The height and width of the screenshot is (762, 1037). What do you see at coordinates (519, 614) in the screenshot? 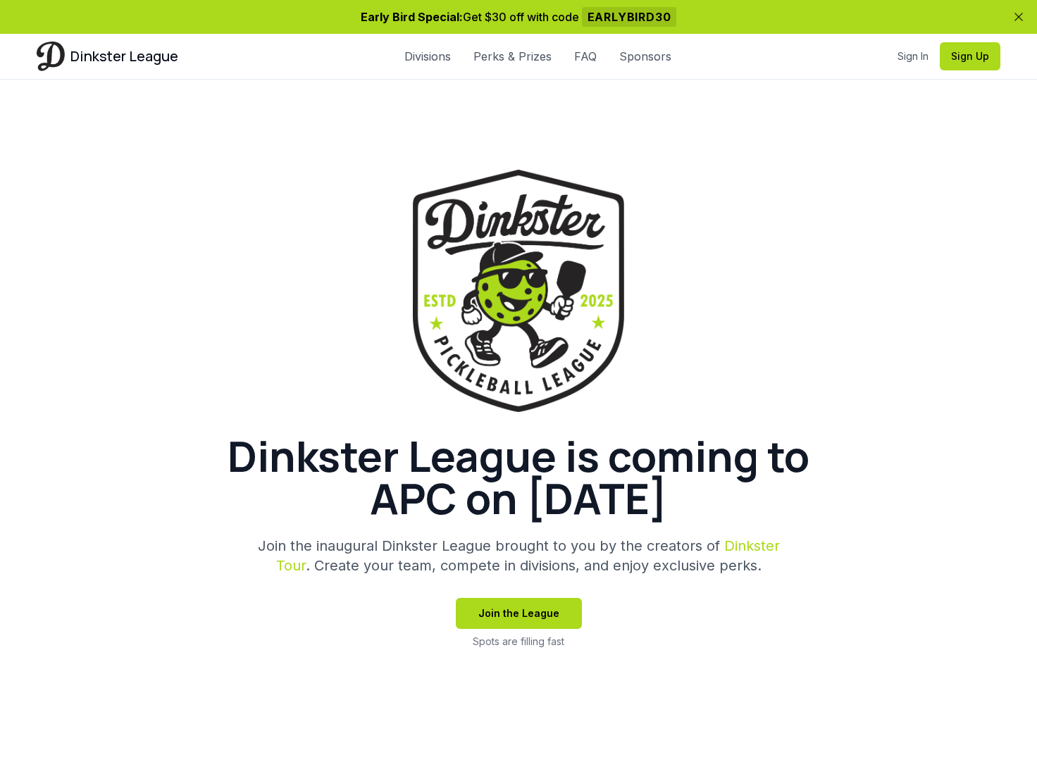
I see `button: Join the League` at bounding box center [519, 614].